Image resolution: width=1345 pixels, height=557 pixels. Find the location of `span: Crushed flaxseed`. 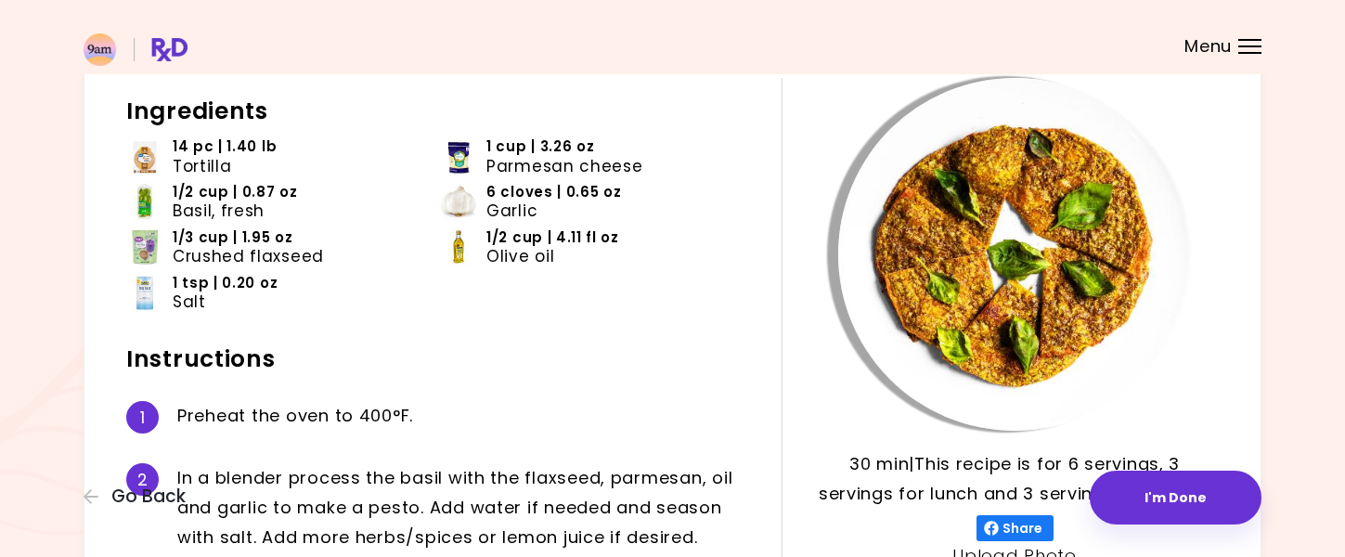

span: Crushed flaxseed is located at coordinates (248, 256).